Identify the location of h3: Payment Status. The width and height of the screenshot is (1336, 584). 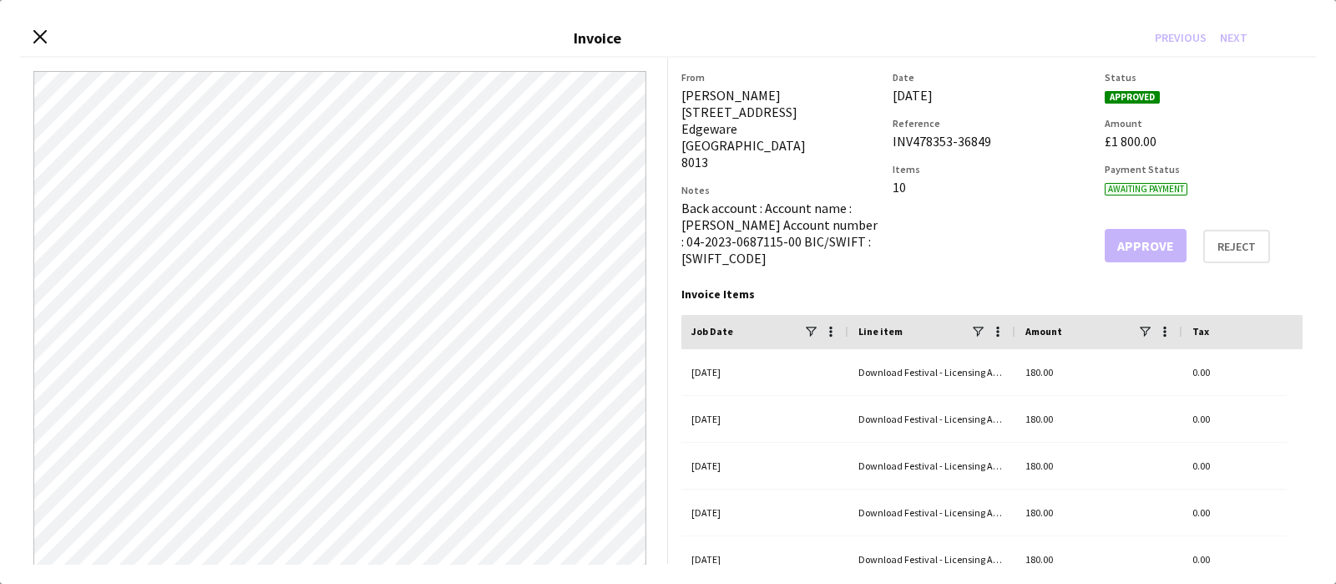
(1203, 169).